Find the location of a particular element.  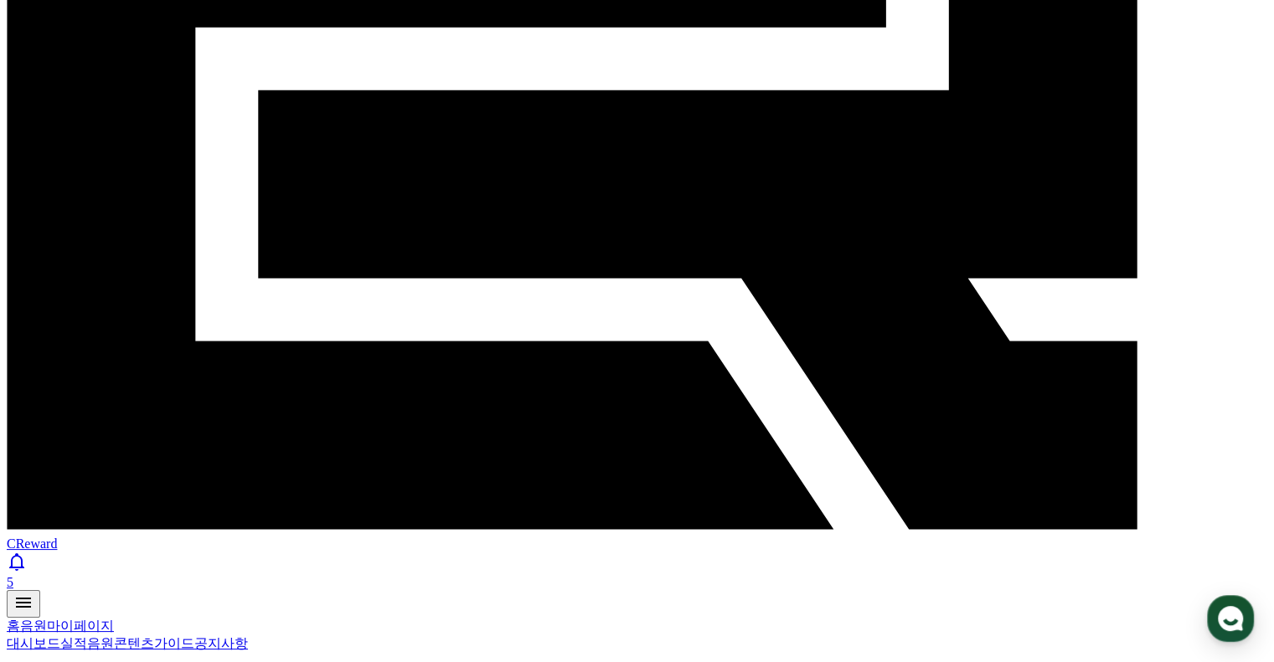

span: 대화 is located at coordinates (163, 556).